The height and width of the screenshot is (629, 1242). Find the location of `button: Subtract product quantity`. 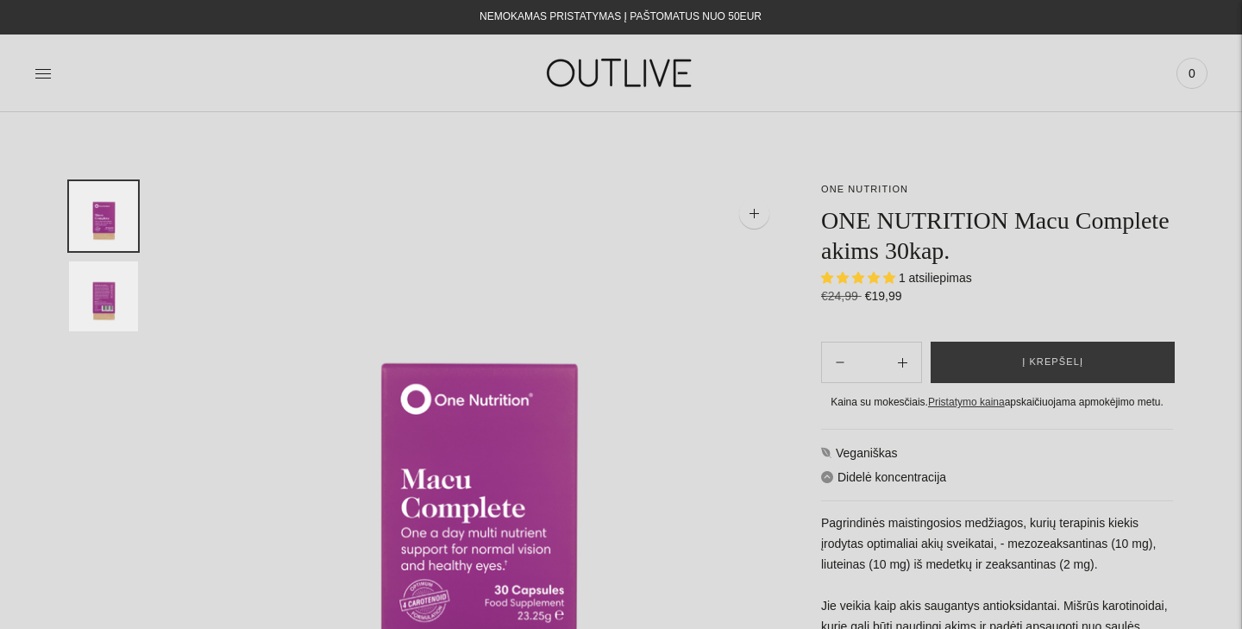

button: Subtract product quantity is located at coordinates (902, 362).